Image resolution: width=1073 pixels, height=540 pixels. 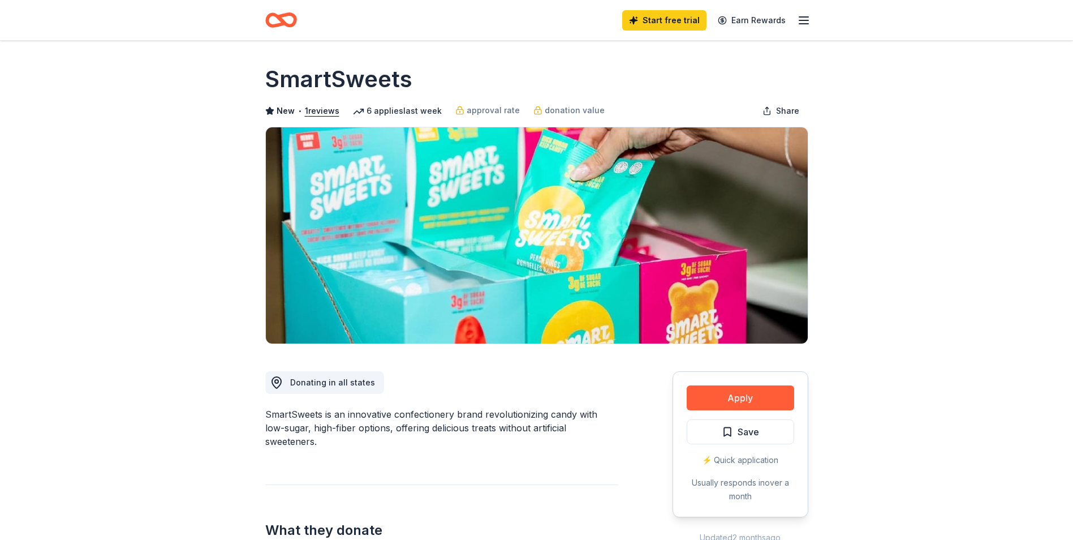 What do you see at coordinates (333, 382) in the screenshot?
I see `span: Donating in all states` at bounding box center [333, 382].